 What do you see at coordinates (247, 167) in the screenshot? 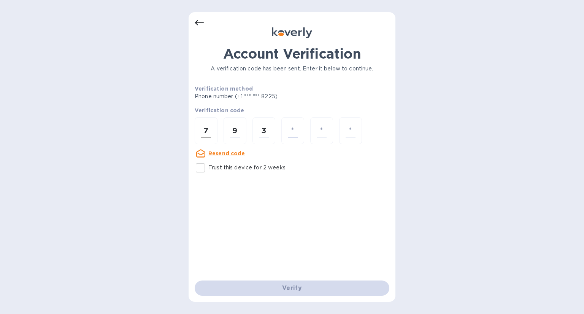
I see `p: Trust this device for 2 weeks` at bounding box center [247, 167].